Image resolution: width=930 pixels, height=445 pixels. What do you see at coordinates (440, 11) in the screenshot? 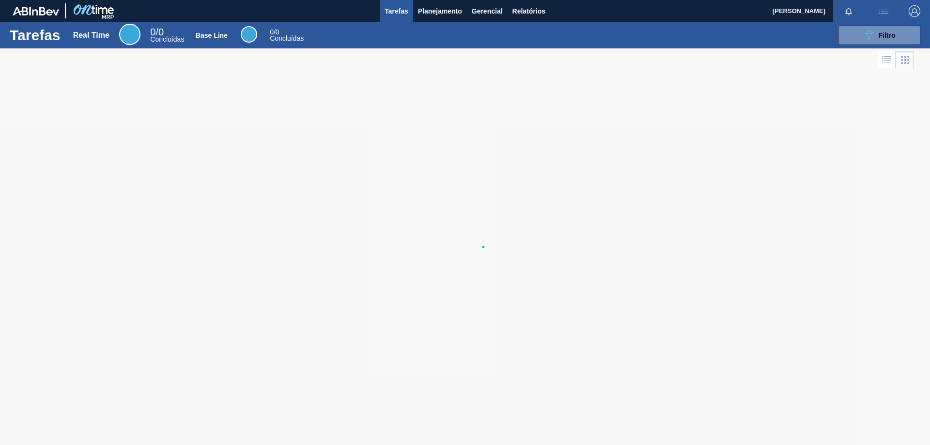
I see `span: Planejamento` at bounding box center [440, 11].